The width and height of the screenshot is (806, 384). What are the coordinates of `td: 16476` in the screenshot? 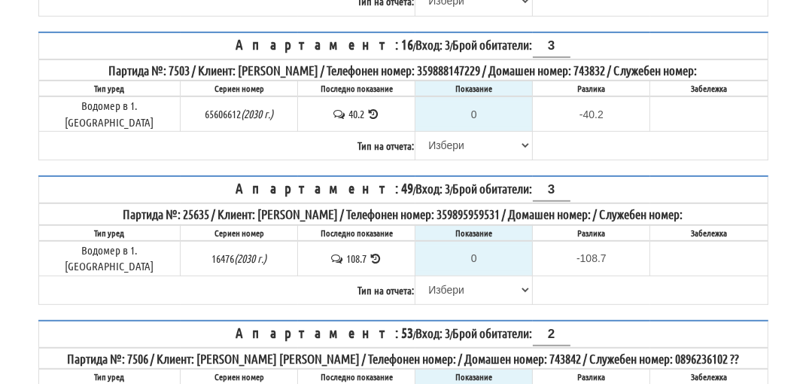 It's located at (239, 258).